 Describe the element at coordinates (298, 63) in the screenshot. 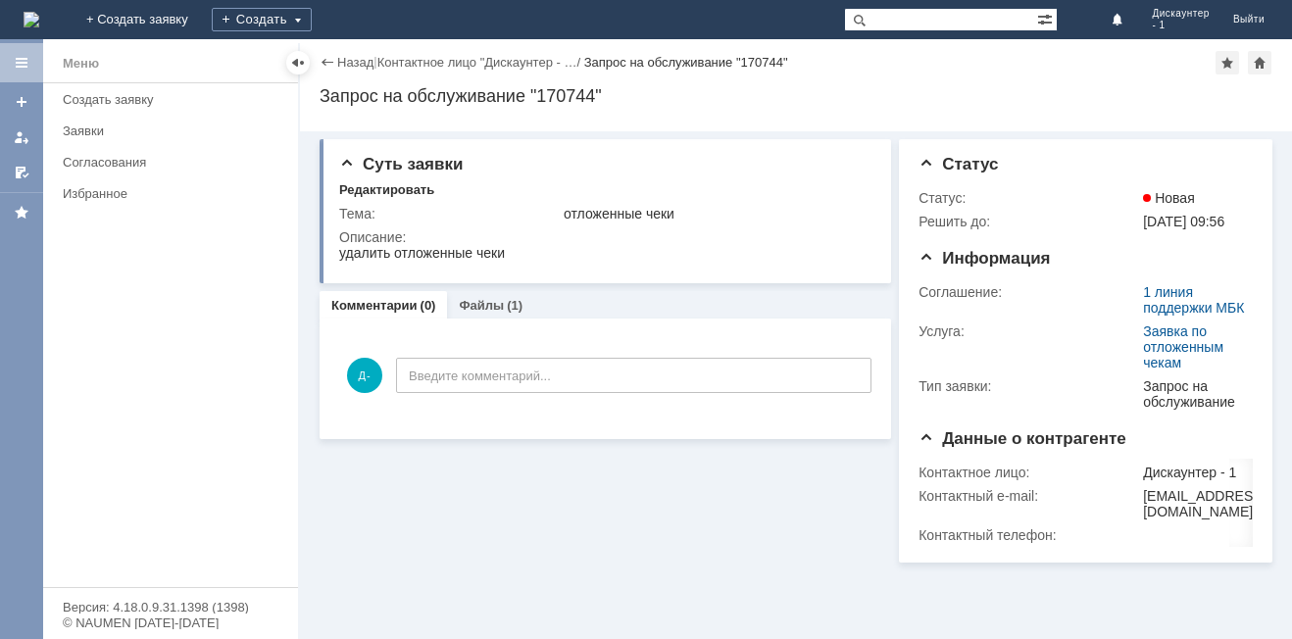

I see `div: Скрыть меню` at that location.